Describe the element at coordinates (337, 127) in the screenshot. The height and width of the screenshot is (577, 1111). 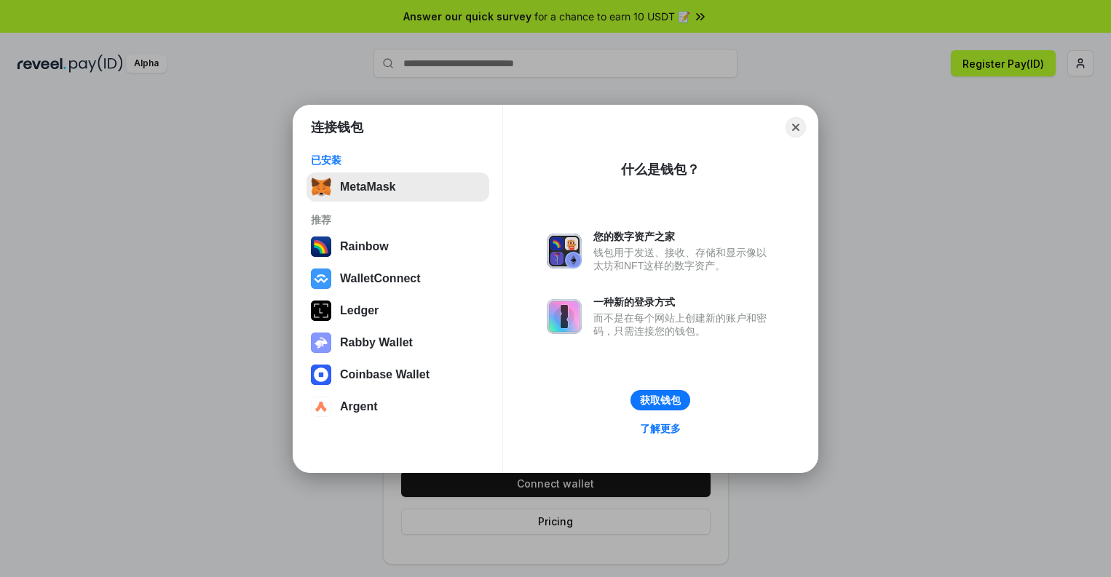
I see `h1: 连接钱包` at that location.